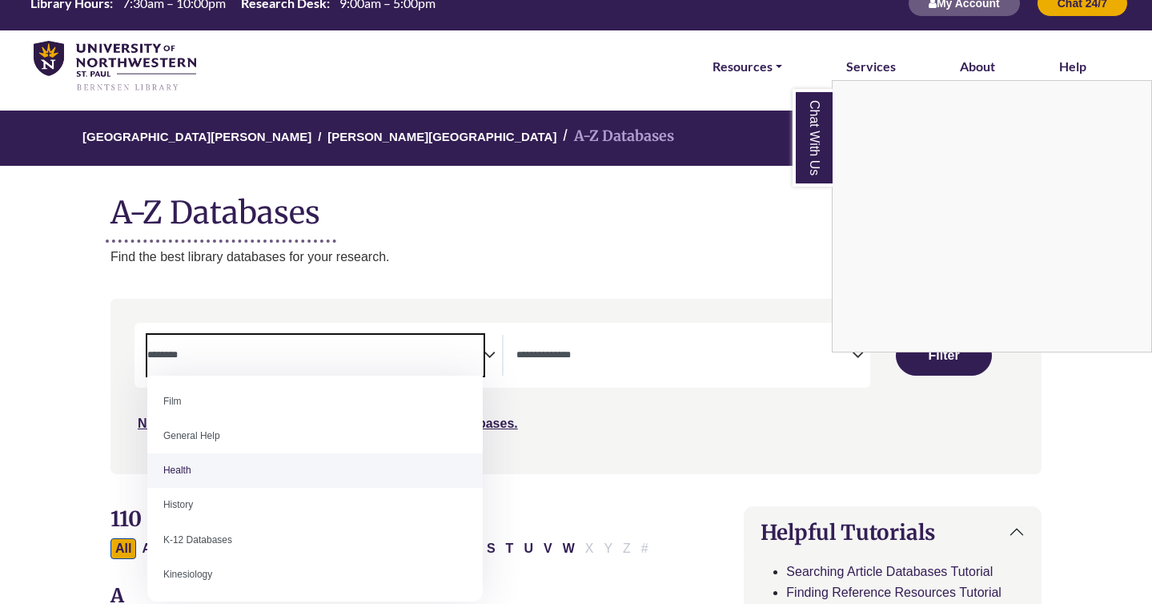 The image size is (1152, 604). What do you see at coordinates (813, 138) in the screenshot?
I see `a: Chat With Us` at bounding box center [813, 138].